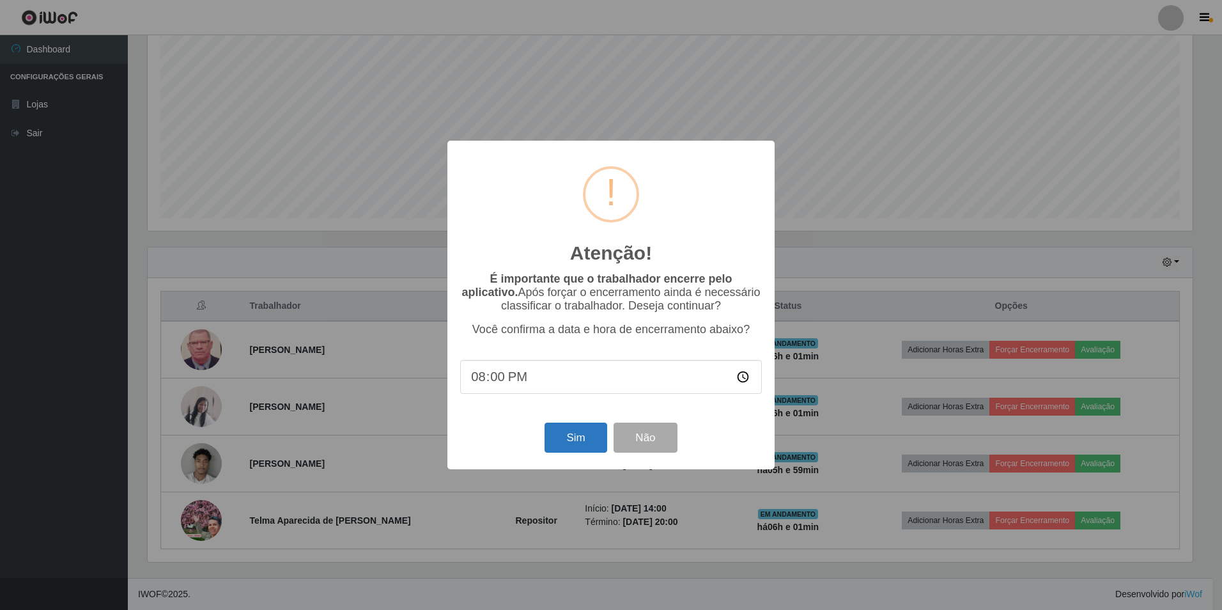  Describe the element at coordinates (611, 253) in the screenshot. I see `h2: Atenção!` at that location.